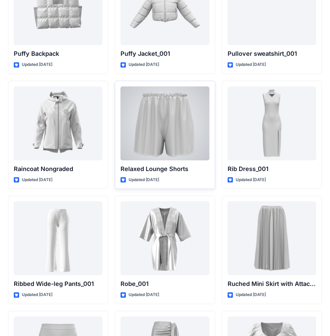  Describe the element at coordinates (165, 238) in the screenshot. I see `a: Robe_001` at that location.